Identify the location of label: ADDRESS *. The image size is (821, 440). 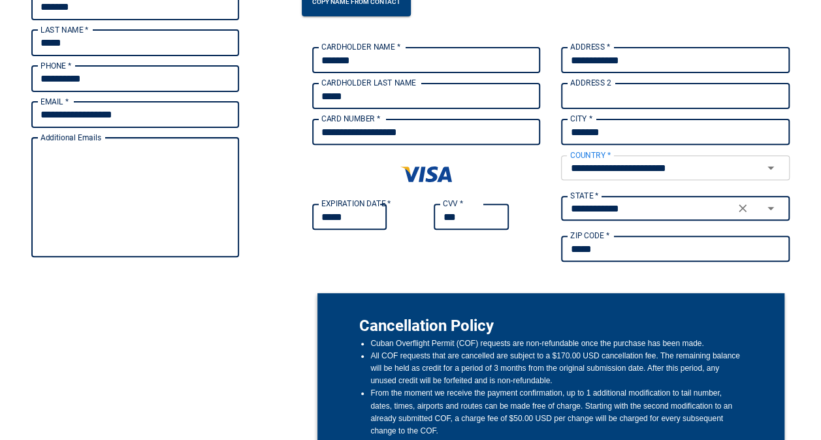
(590, 46).